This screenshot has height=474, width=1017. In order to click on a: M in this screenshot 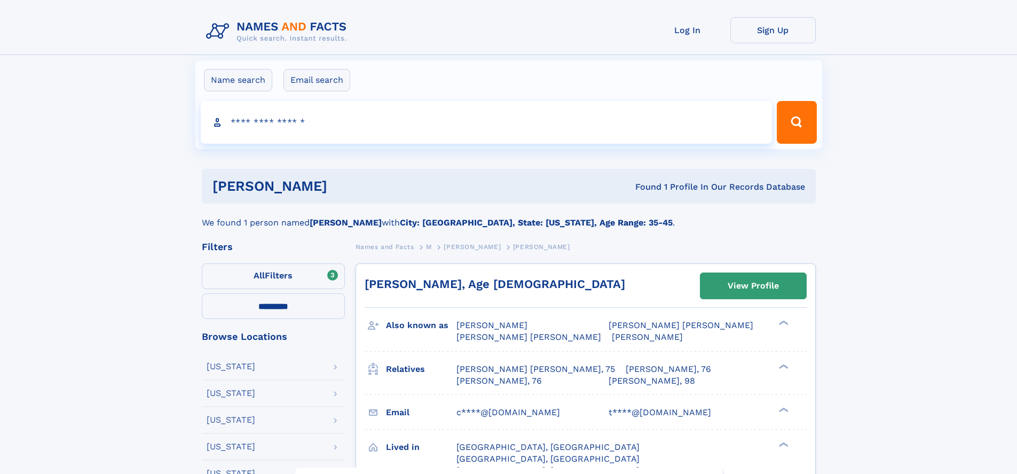, I will do `click(429, 246)`.